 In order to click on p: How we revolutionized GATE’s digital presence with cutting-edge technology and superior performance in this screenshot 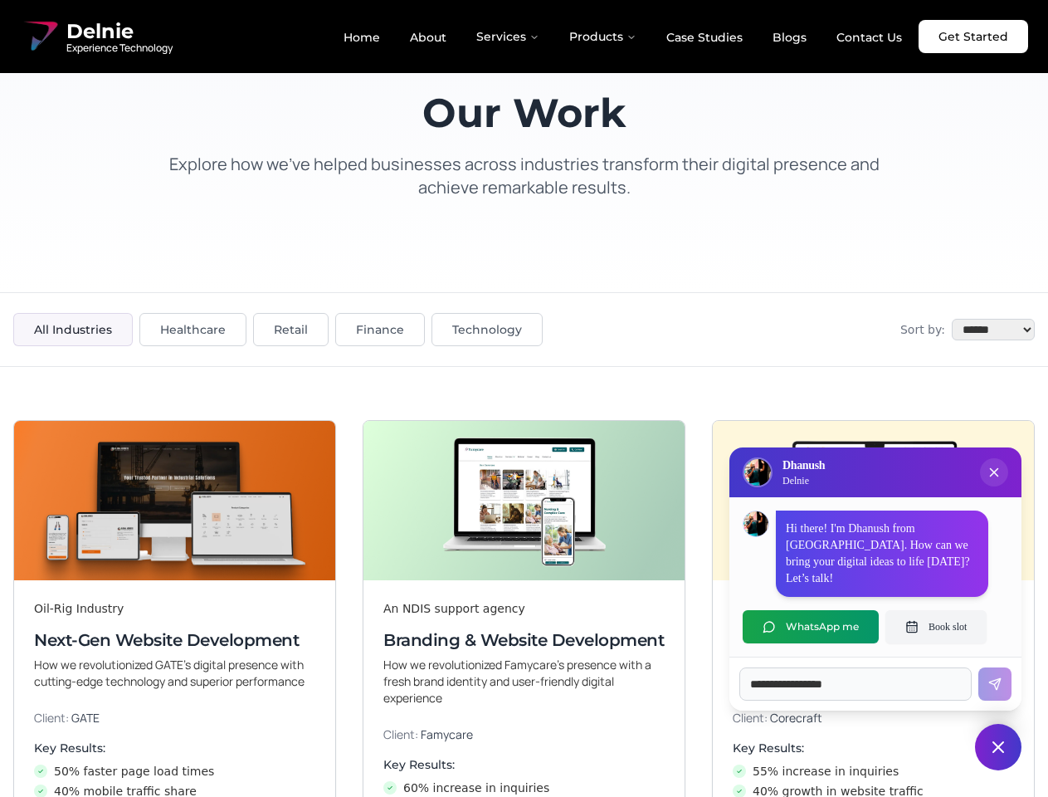, I will do `click(174, 673)`.